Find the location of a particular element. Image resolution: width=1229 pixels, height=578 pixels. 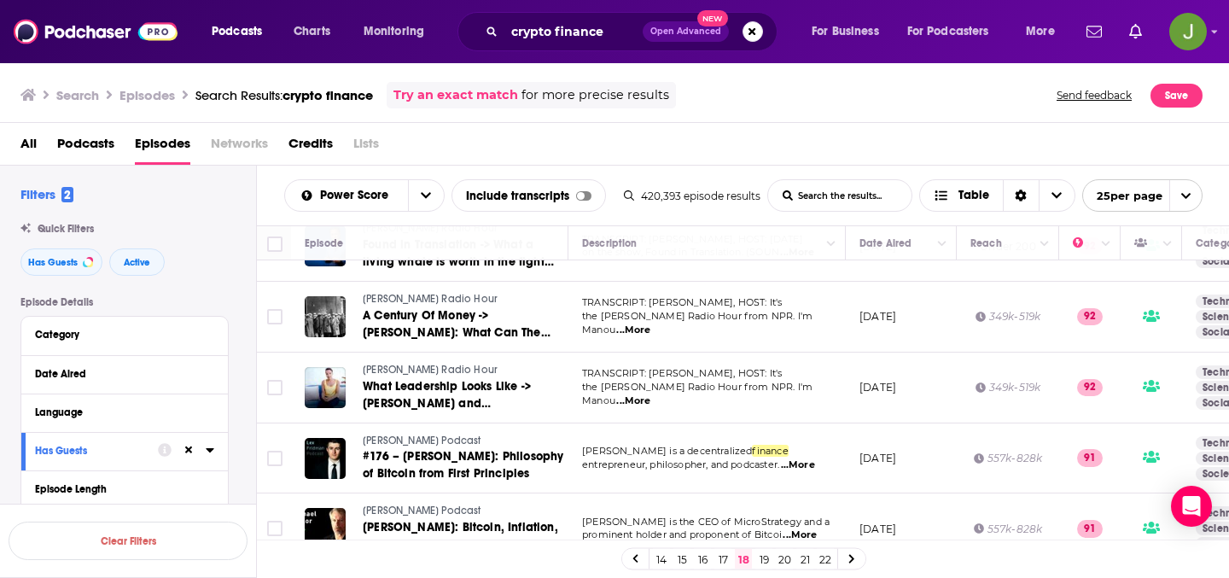

button: Date Aired is located at coordinates (125, 373).